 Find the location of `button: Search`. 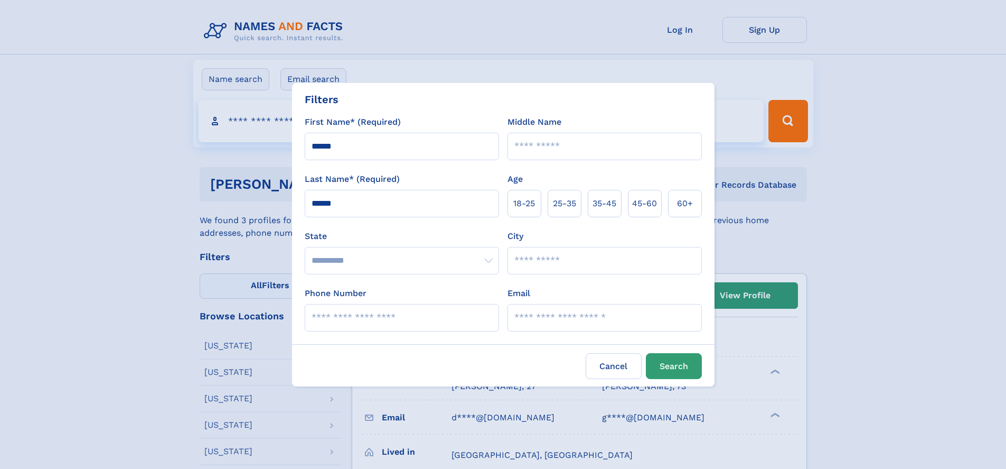

button: Search is located at coordinates (674, 366).